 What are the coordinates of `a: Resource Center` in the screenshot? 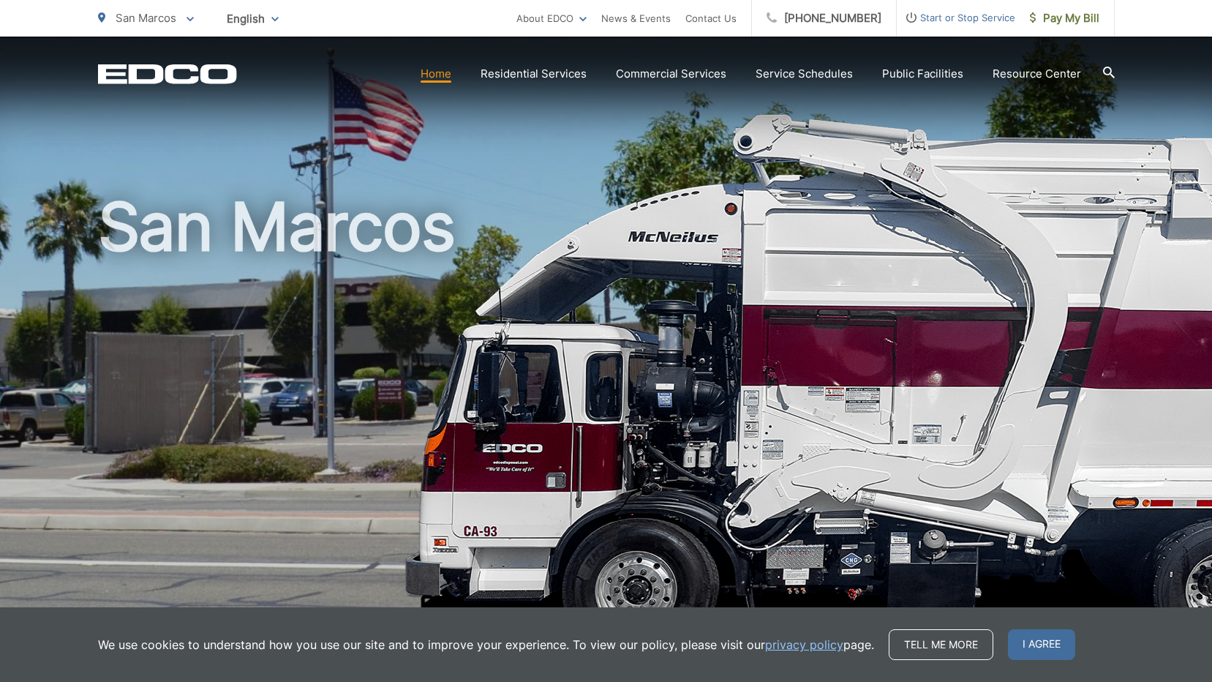 It's located at (1036, 74).